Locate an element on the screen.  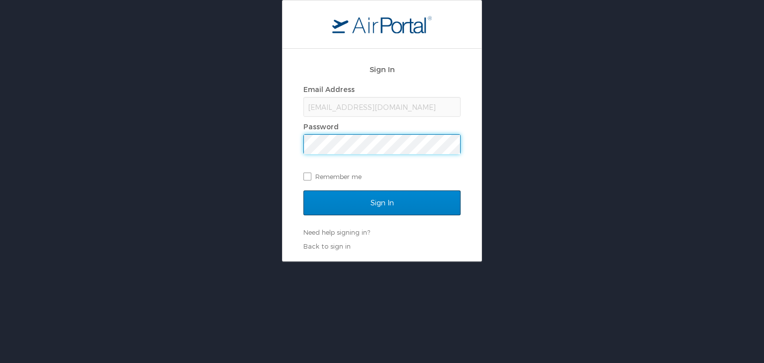
input: Sign In is located at coordinates (382, 203).